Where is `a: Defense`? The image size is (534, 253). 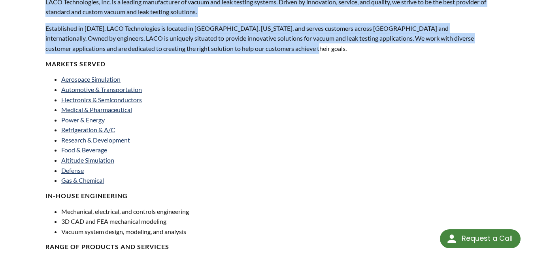 a: Defense is located at coordinates (72, 170).